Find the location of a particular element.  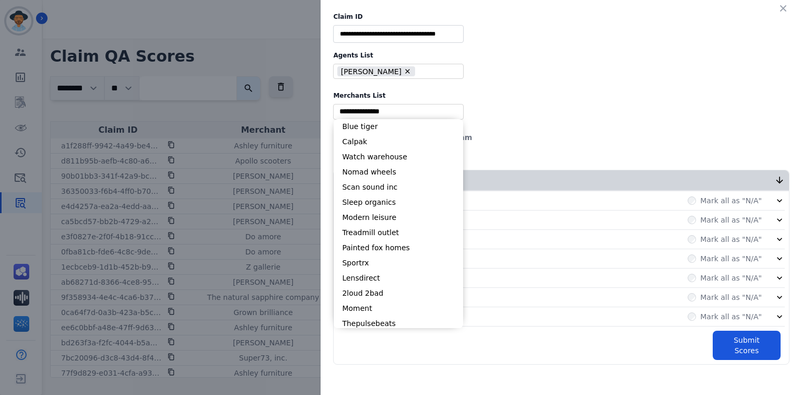

button: Remove Mya Hall is located at coordinates (407, 71).